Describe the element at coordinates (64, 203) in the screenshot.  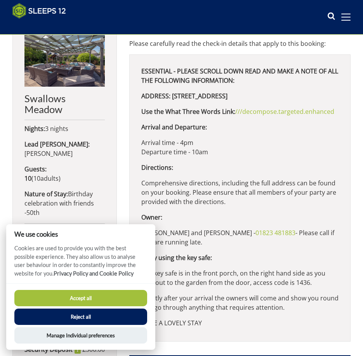
I see `p: Birthday celebration with friends -50th` at that location.